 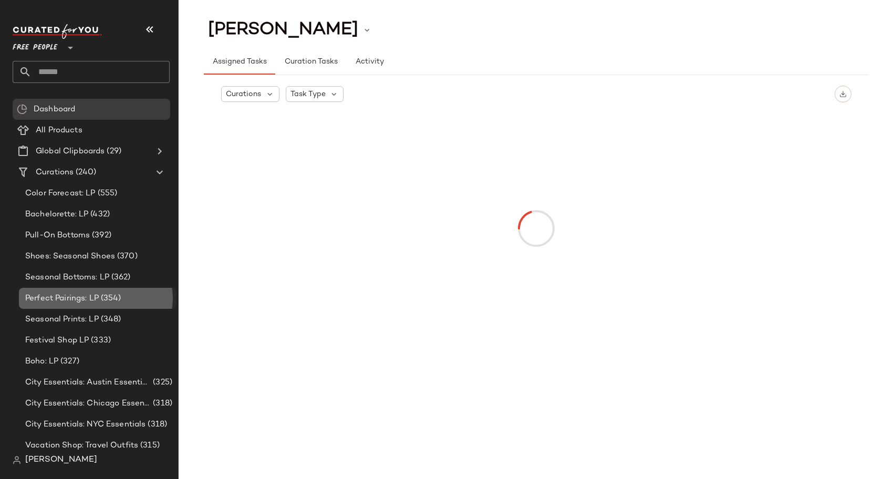 What do you see at coordinates (239, 62) in the screenshot?
I see `span: Assigned Tasks` at bounding box center [239, 62].